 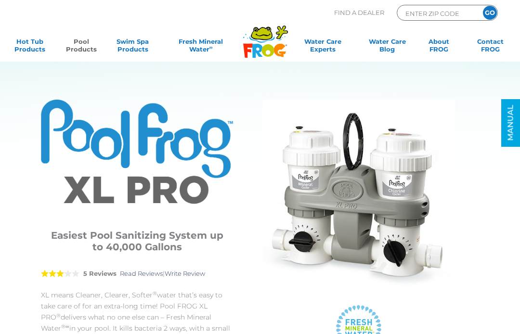 I want to click on a: PoolProducts, so click(x=81, y=47).